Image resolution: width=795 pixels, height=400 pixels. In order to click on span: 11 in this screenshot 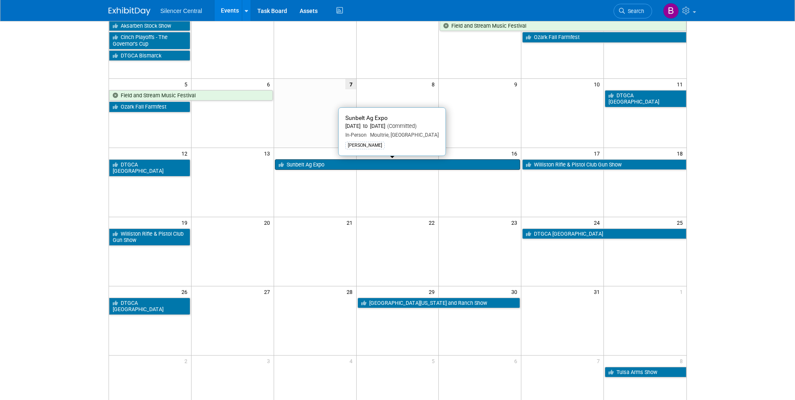, I will do `click(681, 84)`.